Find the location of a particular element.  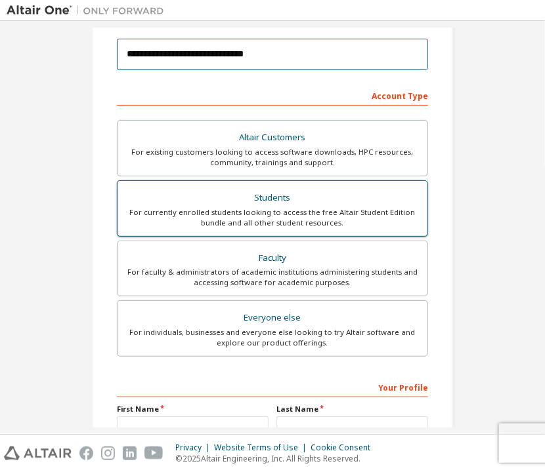

img: Altair One is located at coordinates (89, 10).